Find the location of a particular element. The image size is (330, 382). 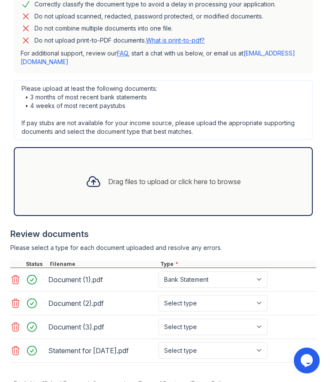

div: Drag files to upload or click here to browse is located at coordinates (174, 182).